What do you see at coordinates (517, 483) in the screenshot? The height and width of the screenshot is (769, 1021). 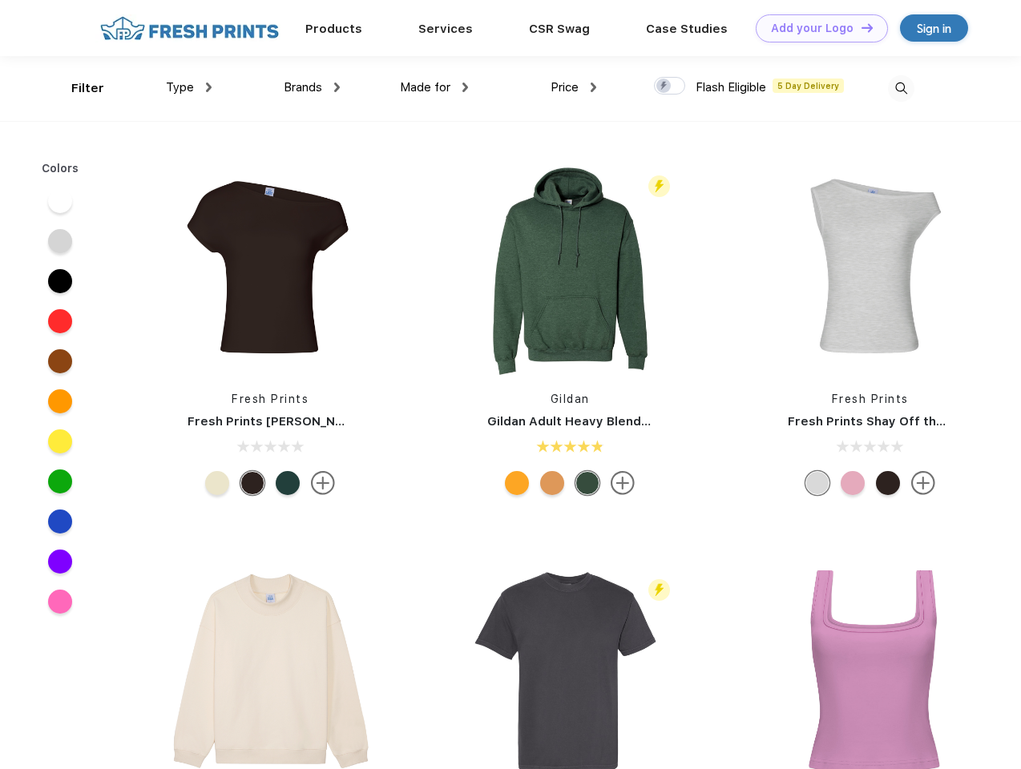 I see `div: Gold` at bounding box center [517, 483].